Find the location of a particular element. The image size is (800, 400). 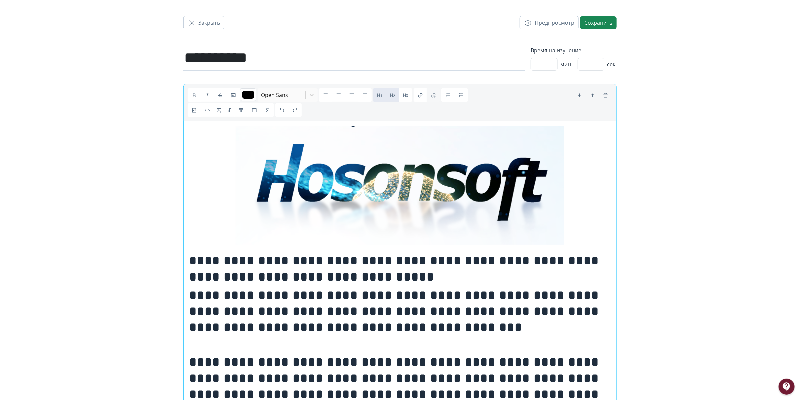

label: Время на изучение is located at coordinates (573, 50).